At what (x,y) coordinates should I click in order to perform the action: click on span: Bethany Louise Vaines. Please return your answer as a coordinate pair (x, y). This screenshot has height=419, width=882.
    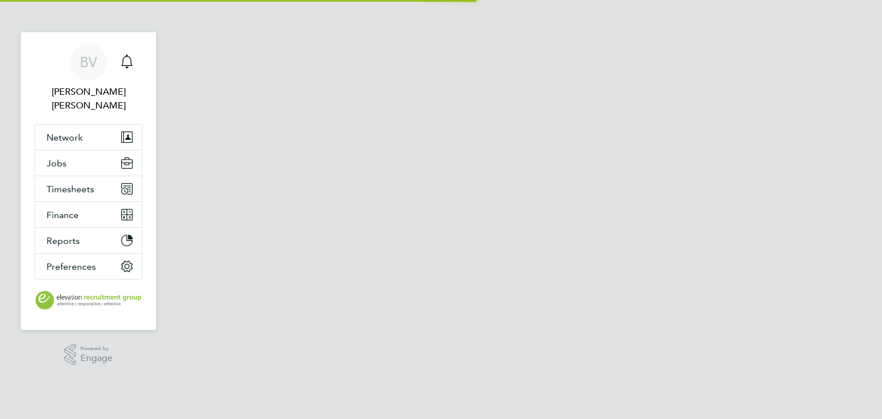
    Looking at the image, I should click on (88, 99).